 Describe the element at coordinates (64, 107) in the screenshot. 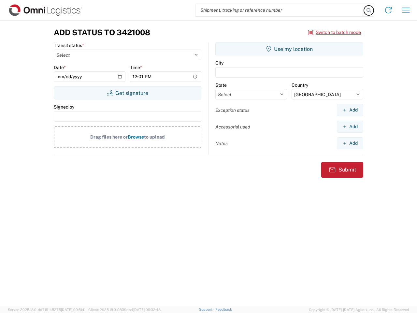

I see `label: Signed by` at that location.